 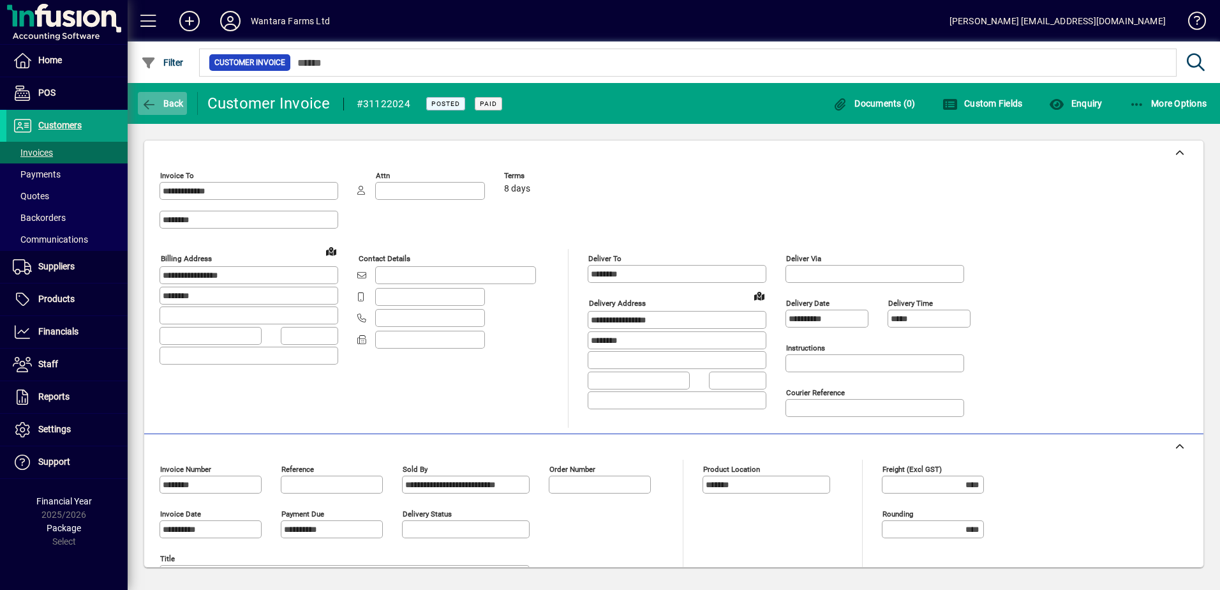 I want to click on mat-label: Payment due, so click(x=302, y=514).